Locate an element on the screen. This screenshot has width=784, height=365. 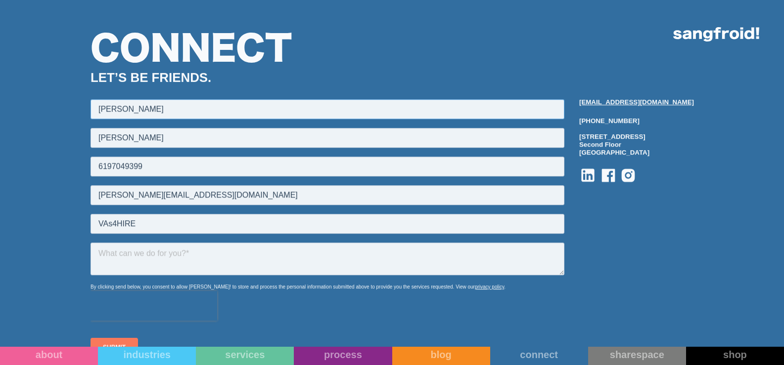
a: blog is located at coordinates (441, 356).